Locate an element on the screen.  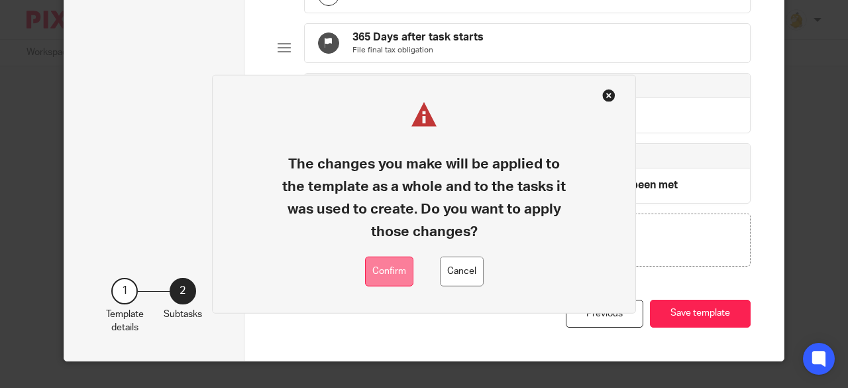
p: Template details is located at coordinates (125, 321).